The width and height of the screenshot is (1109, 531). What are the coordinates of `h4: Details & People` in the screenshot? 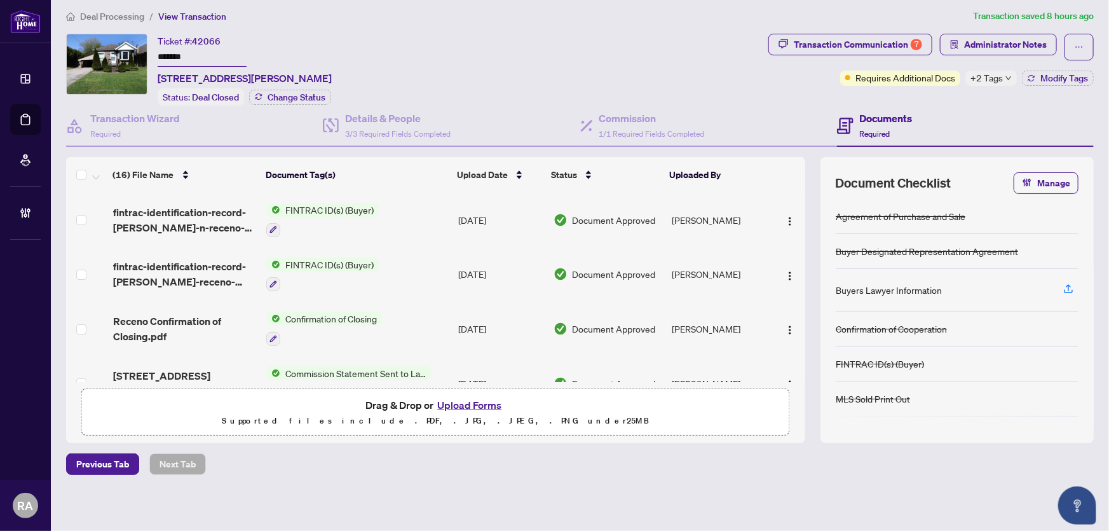 It's located at (398, 118).